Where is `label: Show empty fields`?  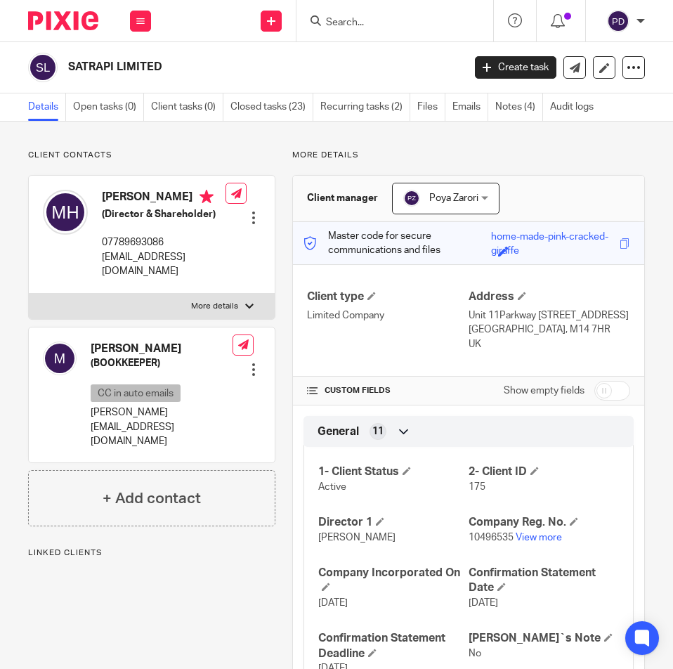
label: Show empty fields is located at coordinates (544, 391).